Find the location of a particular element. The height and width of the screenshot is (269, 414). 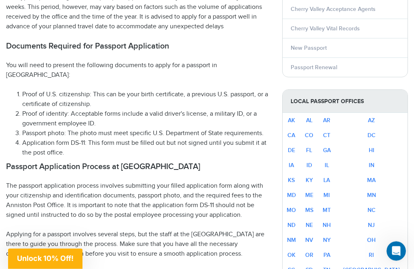

a: NY is located at coordinates (327, 240).